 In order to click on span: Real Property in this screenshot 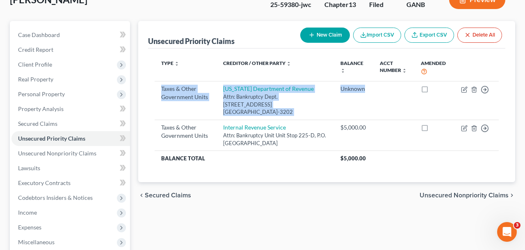, I will do `click(36, 79)`.